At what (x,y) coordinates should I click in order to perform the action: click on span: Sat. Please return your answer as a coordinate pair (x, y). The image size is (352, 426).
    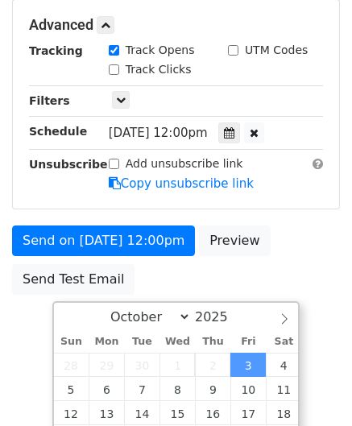
    Looking at the image, I should click on (283, 341).